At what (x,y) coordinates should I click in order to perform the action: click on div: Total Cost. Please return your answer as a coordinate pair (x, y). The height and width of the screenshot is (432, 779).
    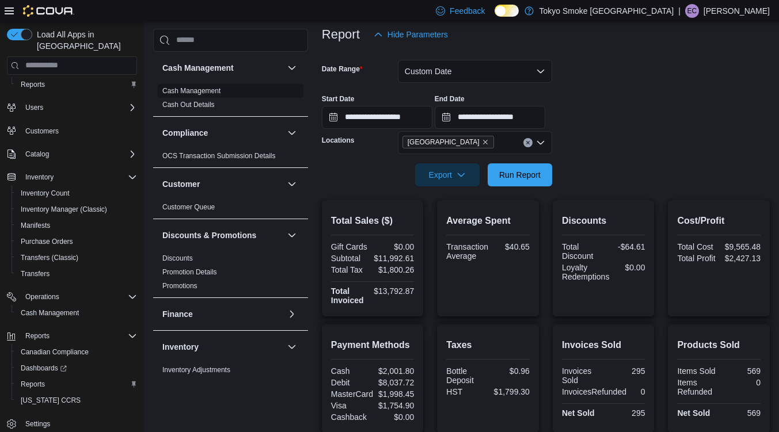
    Looking at the image, I should click on (696, 247).